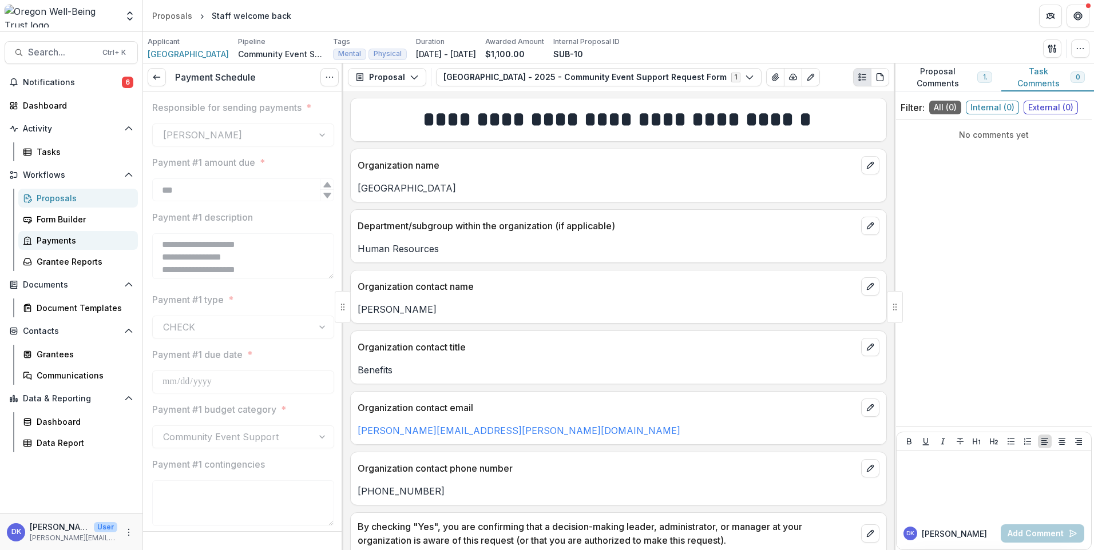  Describe the element at coordinates (82, 443) in the screenshot. I see `div: Data Report` at that location.